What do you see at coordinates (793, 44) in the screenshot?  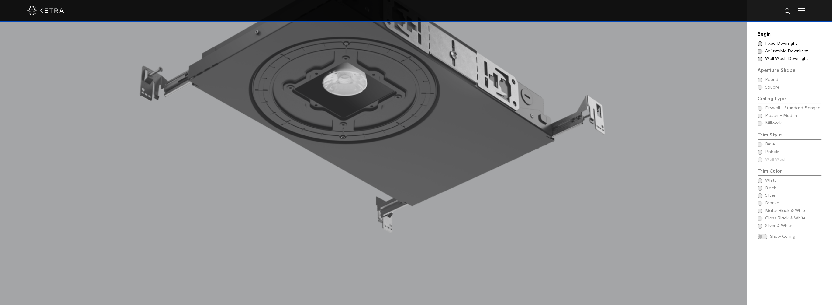 I see `span: Fixed Downlight` at bounding box center [793, 44].